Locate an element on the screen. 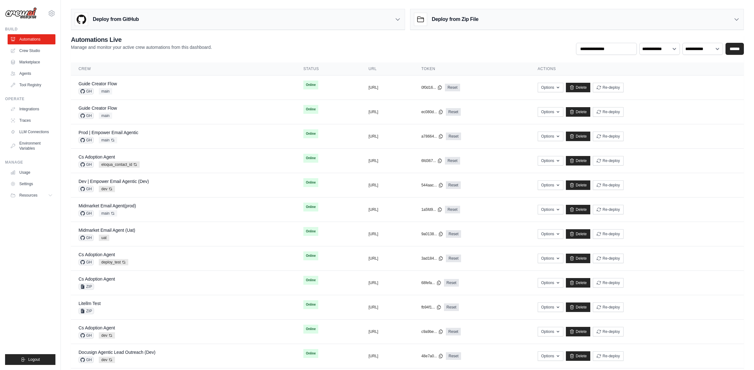 The height and width of the screenshot is (370, 754). a: Tool Registry is located at coordinates (31, 85).